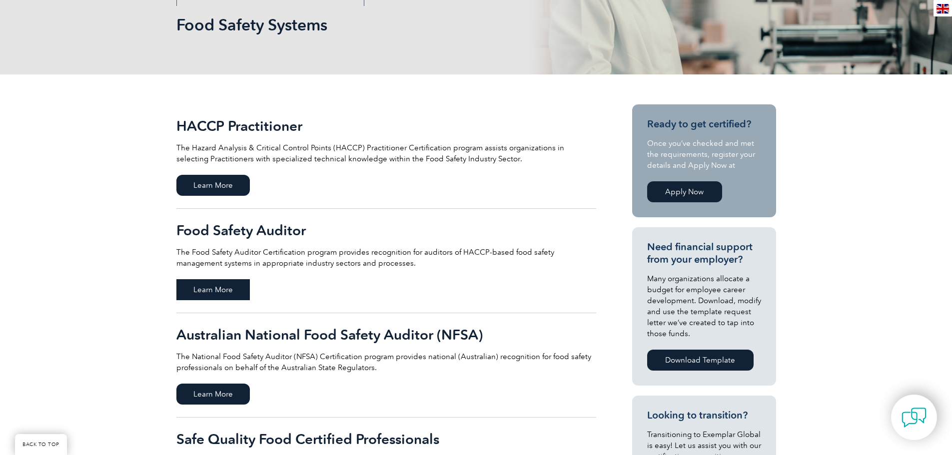 The height and width of the screenshot is (455, 952). What do you see at coordinates (704, 306) in the screenshot?
I see `p: Many organizations allocate a budget for employee career development. Download, modify and use th...` at bounding box center [704, 306].